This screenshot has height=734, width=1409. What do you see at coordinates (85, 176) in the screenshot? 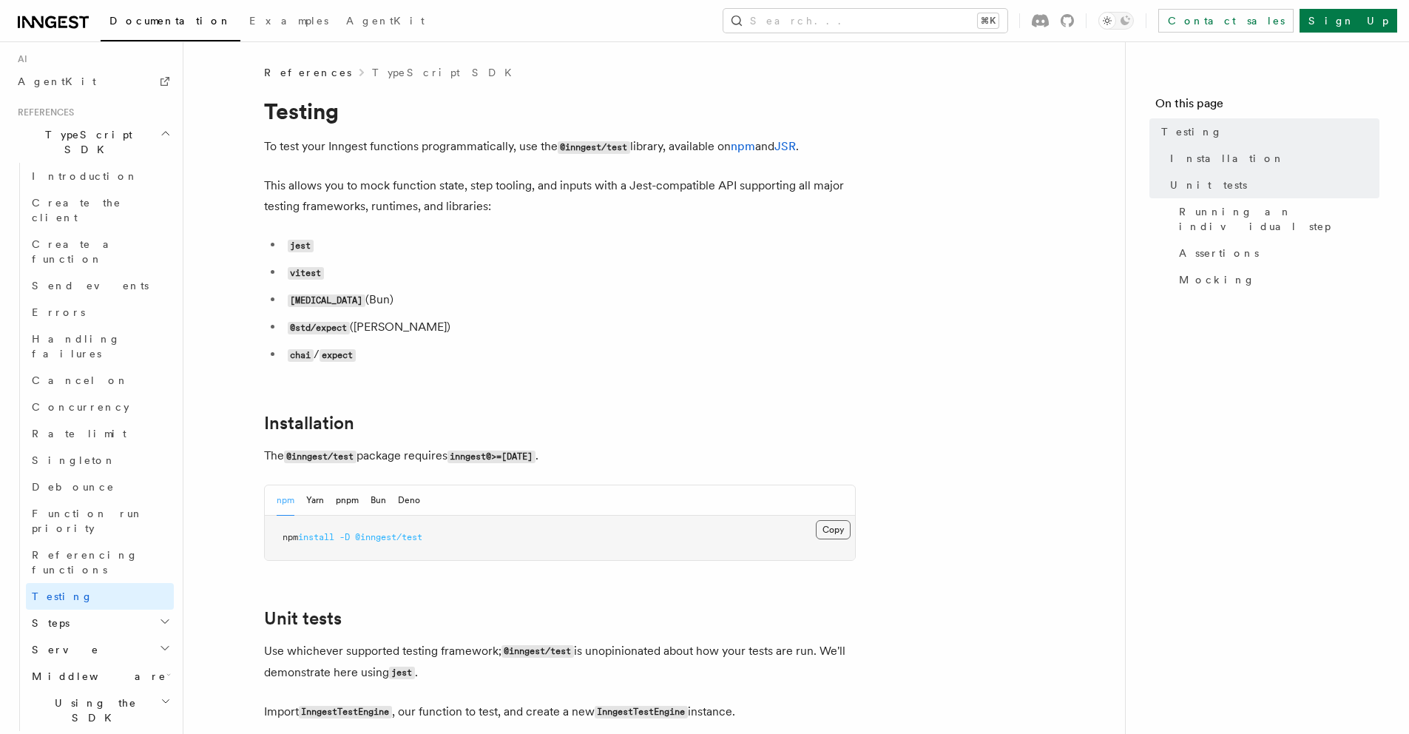
I see `span: Introduction` at bounding box center [85, 176].